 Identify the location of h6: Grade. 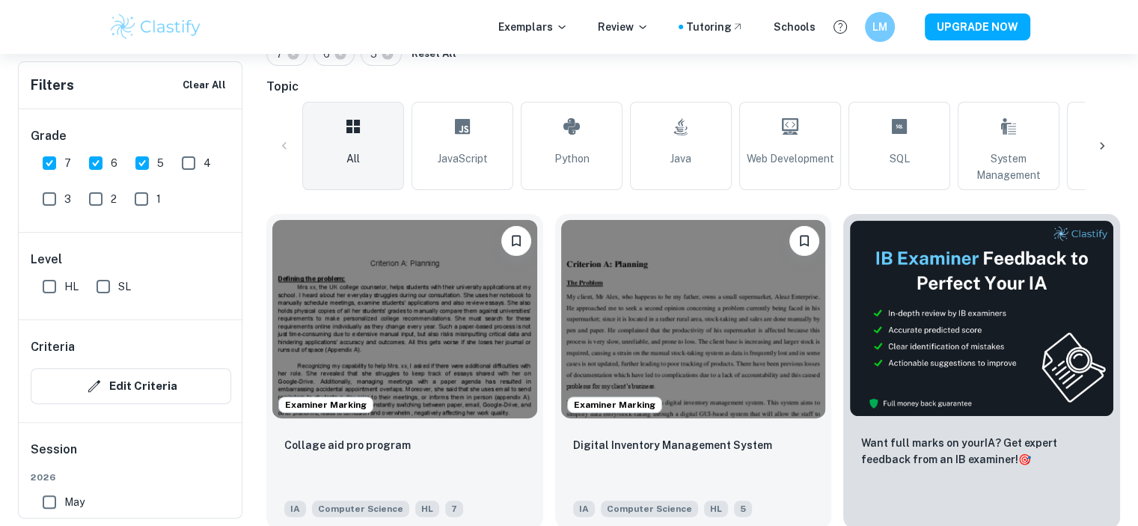
(131, 136).